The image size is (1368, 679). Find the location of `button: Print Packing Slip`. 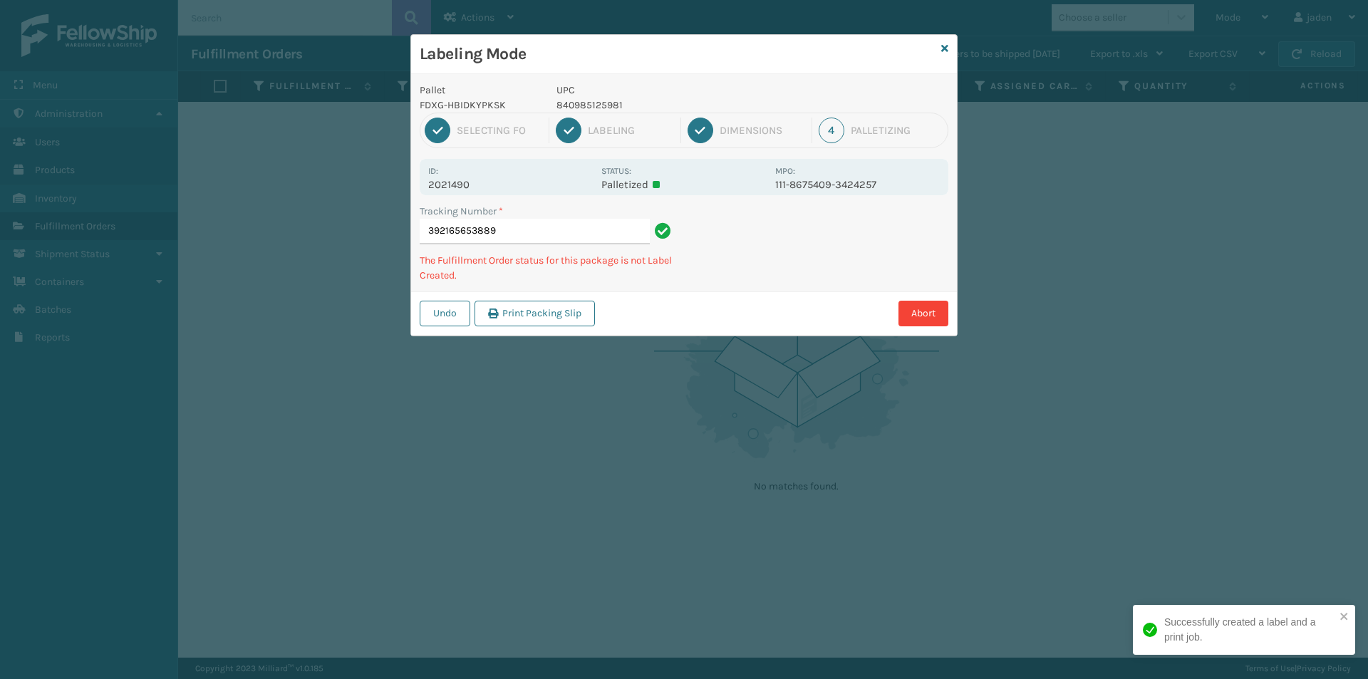

button: Print Packing Slip is located at coordinates (534, 314).